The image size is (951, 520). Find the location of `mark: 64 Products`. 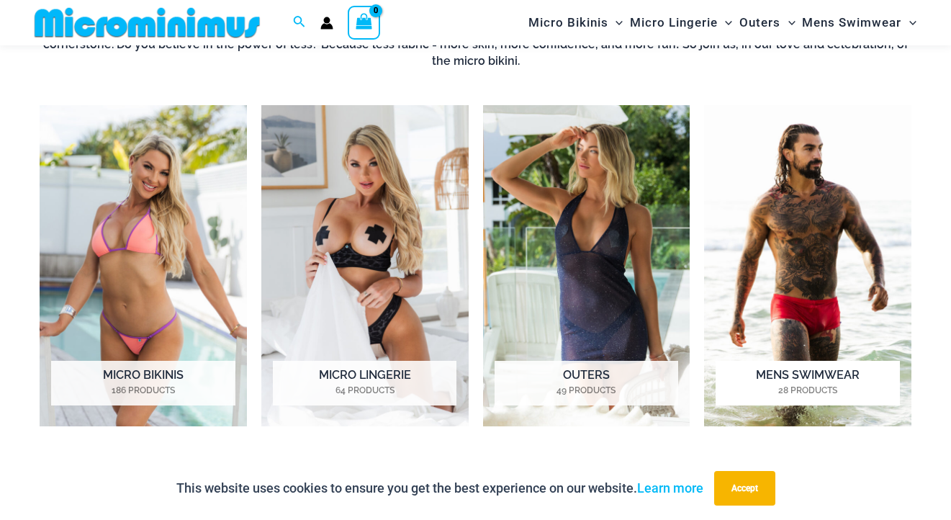

mark: 64 Products is located at coordinates (364, 390).